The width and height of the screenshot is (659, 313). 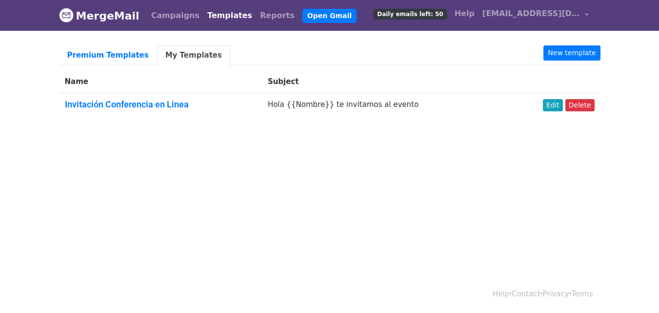 I want to click on a: Daily emails left: 50, so click(x=410, y=14).